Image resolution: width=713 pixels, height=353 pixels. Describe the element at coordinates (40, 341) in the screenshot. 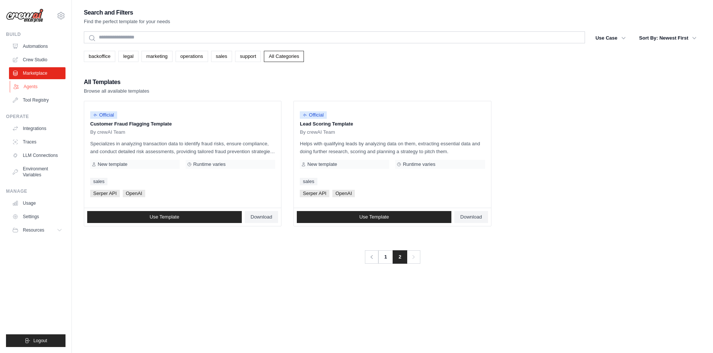

I see `span: Logout` at that location.